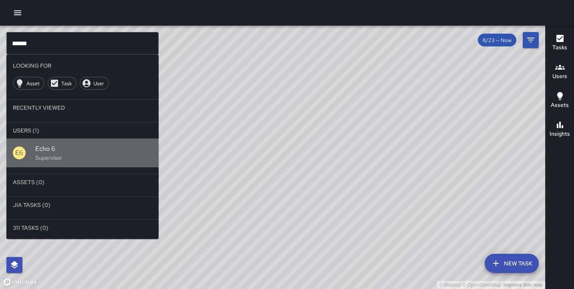  Describe the element at coordinates (497, 40) in the screenshot. I see `span: 8/23 — Now` at that location.